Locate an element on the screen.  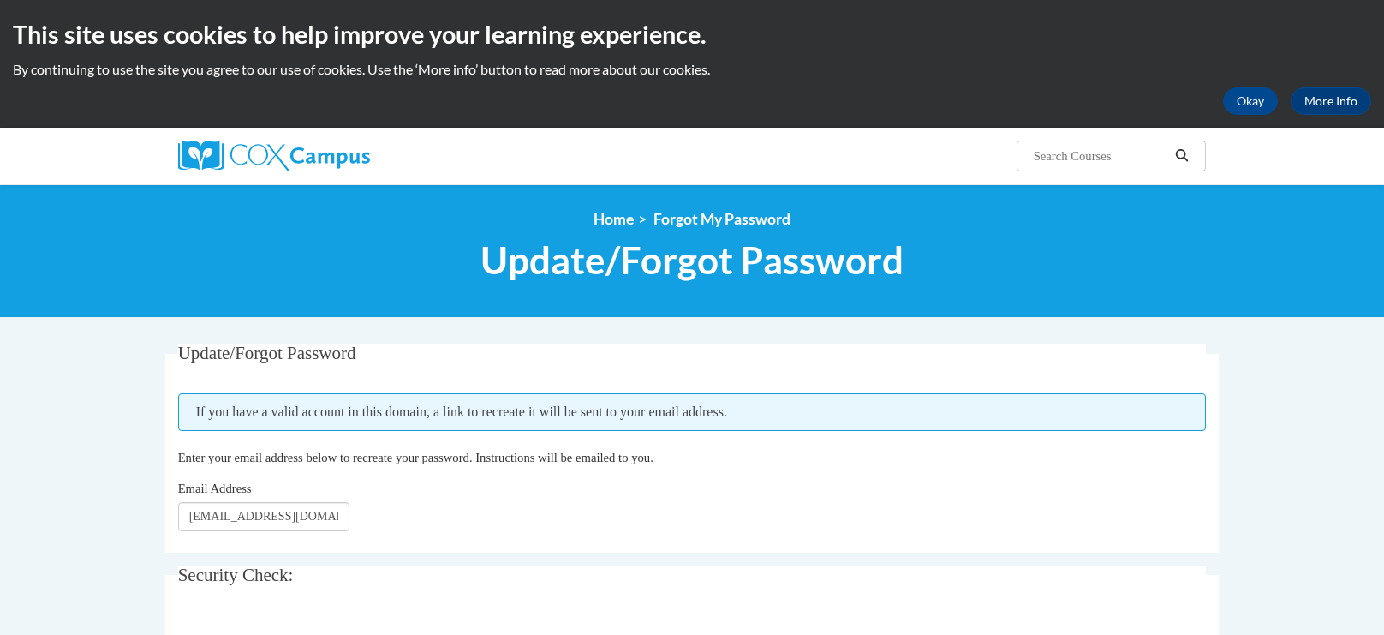
h2: This site uses cookies to help improve your learning experience. is located at coordinates (692, 34).